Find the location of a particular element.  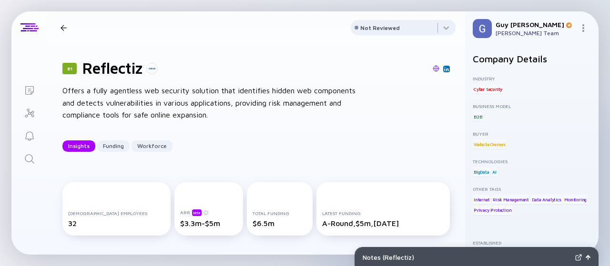

img: Menu is located at coordinates (583, 28).